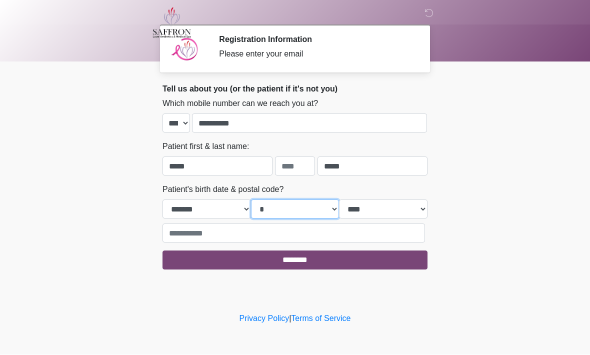 The height and width of the screenshot is (355, 590). What do you see at coordinates (320, 318) in the screenshot?
I see `a: Terms of Service` at bounding box center [320, 318].